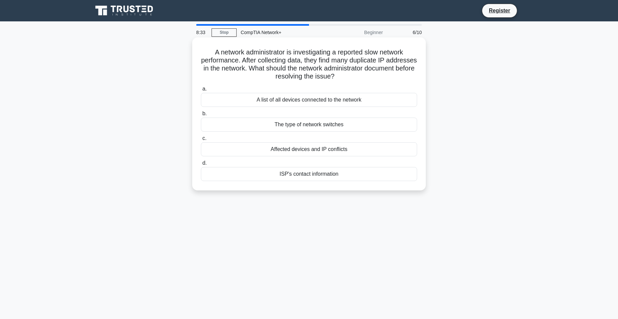 This screenshot has height=319, width=618. Describe the element at coordinates (309, 149) in the screenshot. I see `div: Affected devices and IP conflicts` at that location.